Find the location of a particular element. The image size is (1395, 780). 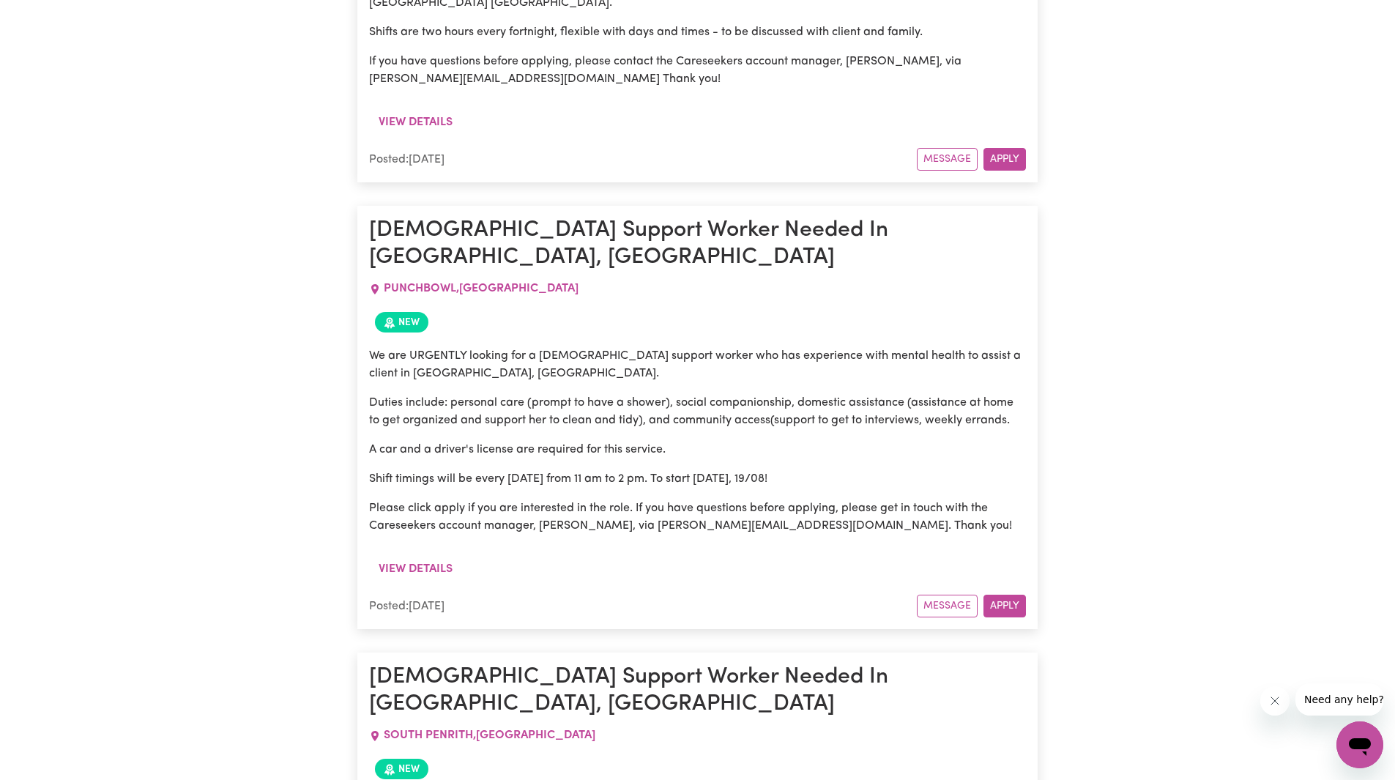

p: Please click apply if you are interested in the role. If you have questions before applying, plea... is located at coordinates (697, 517).